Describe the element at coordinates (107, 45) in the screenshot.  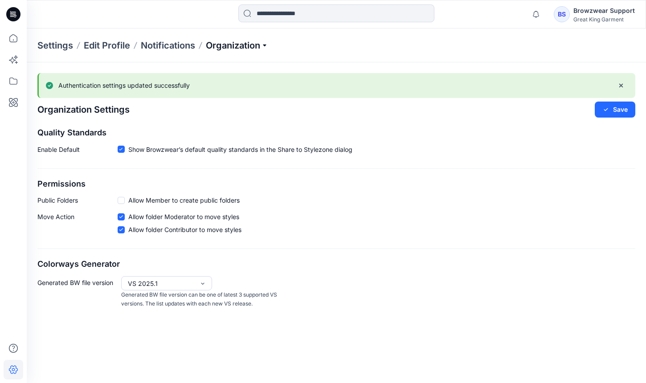
I see `a: Edit Profile` at that location.